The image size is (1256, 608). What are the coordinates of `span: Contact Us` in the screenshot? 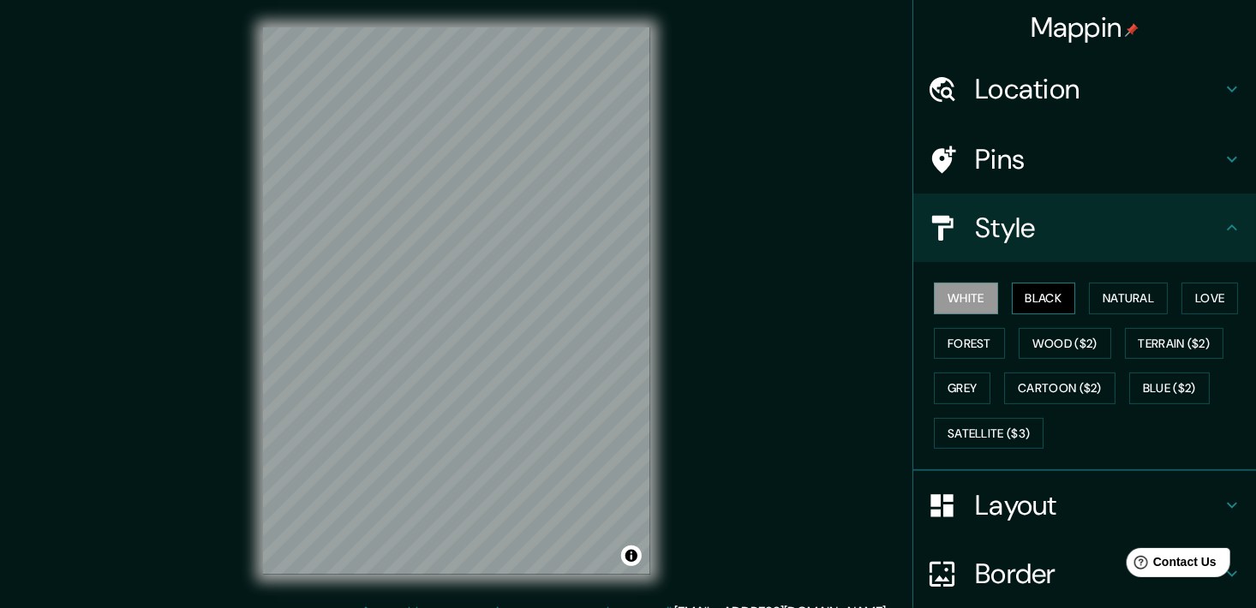 It's located at (81, 21).